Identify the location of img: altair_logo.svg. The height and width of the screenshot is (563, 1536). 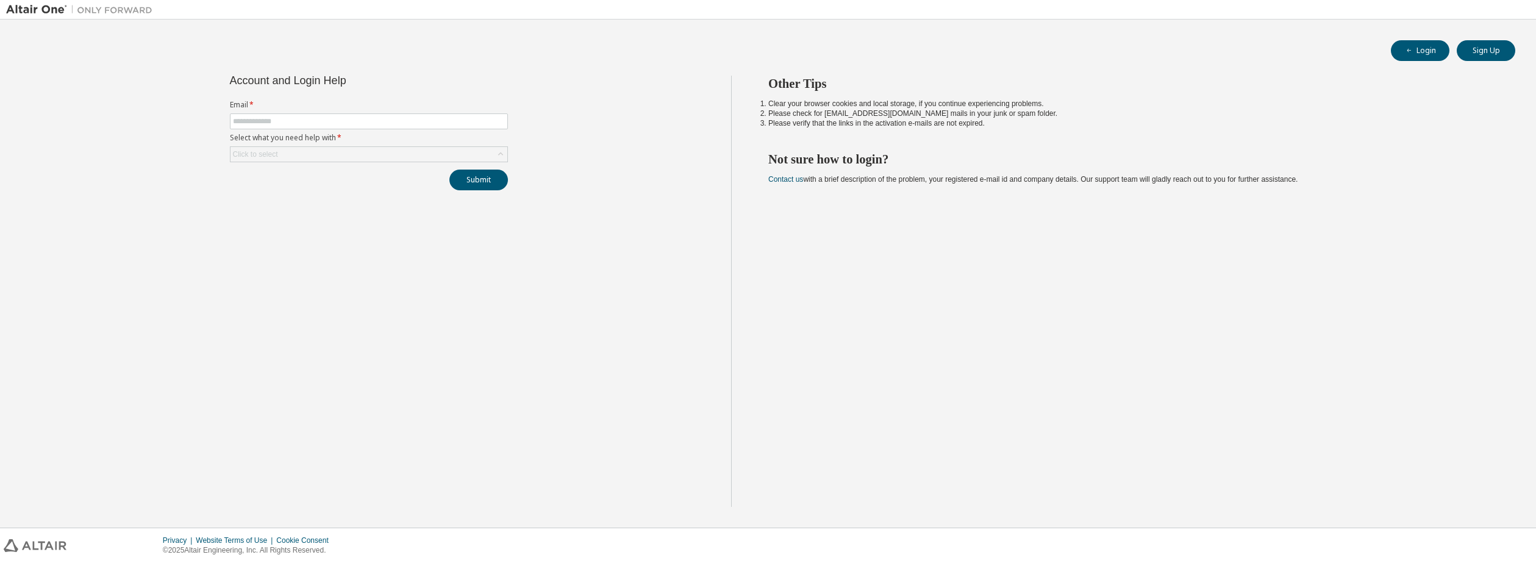
(35, 545).